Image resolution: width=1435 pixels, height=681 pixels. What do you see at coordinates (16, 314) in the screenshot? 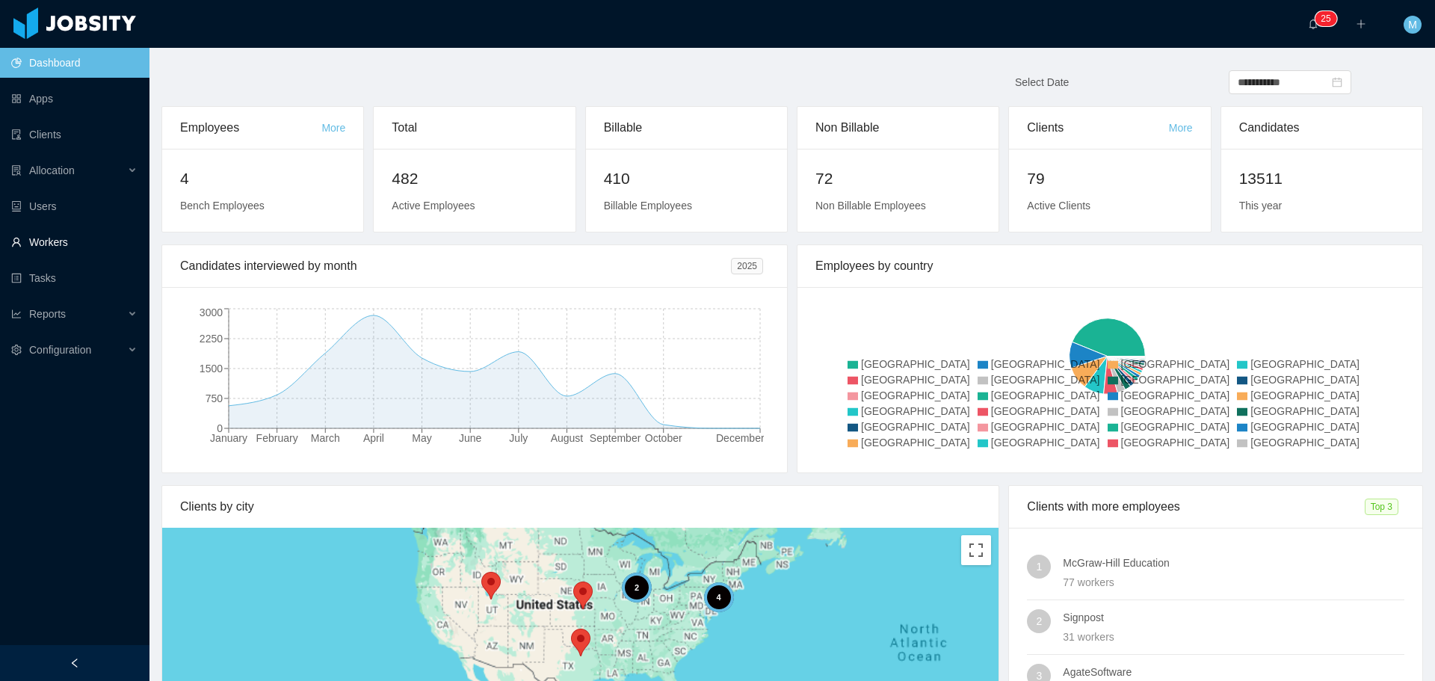
I see `i: icon: line-chart` at bounding box center [16, 314].